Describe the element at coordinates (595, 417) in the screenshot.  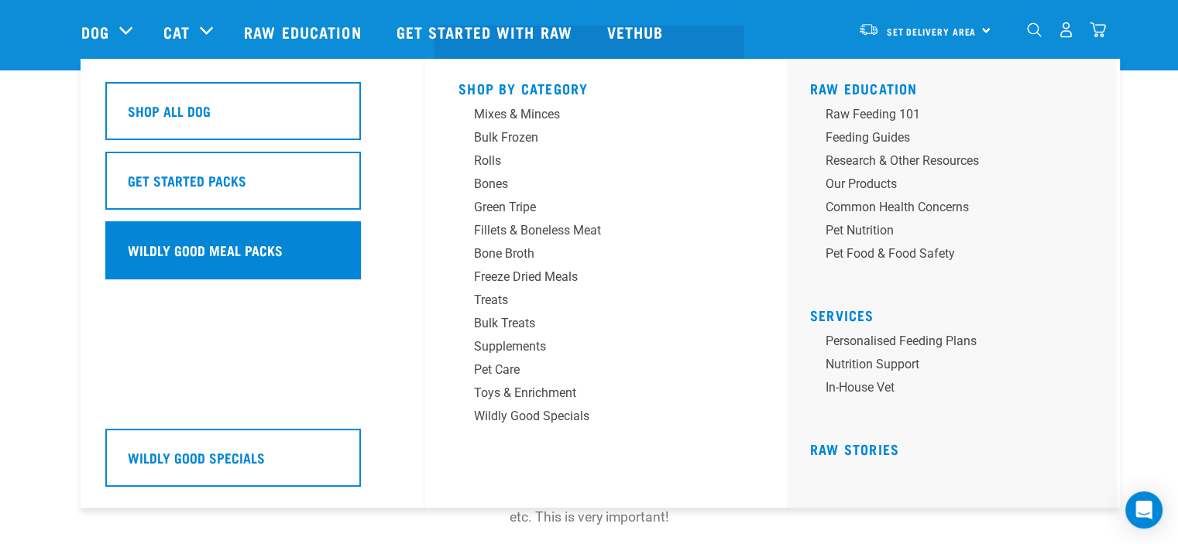
I see `div: Wildly Good Specials` at that location.